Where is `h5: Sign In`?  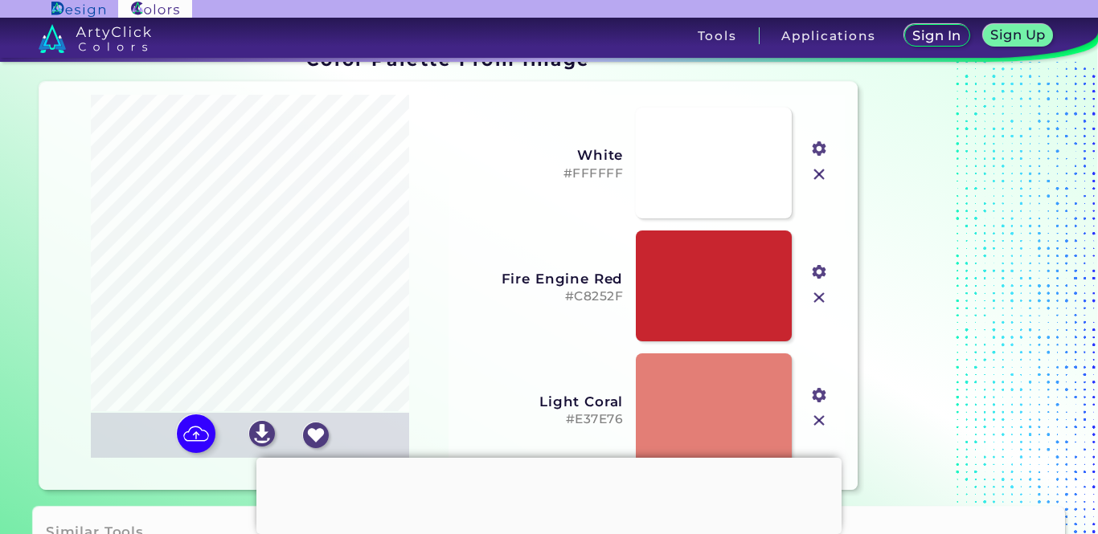 h5: Sign In is located at coordinates (937, 35).